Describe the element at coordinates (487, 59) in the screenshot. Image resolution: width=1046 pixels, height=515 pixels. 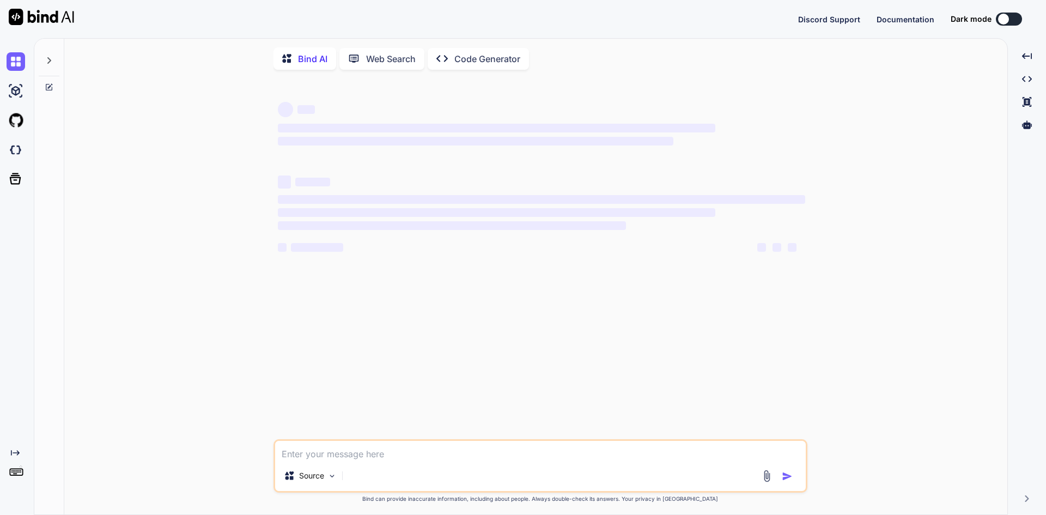
I see `p: Code Generator` at that location.